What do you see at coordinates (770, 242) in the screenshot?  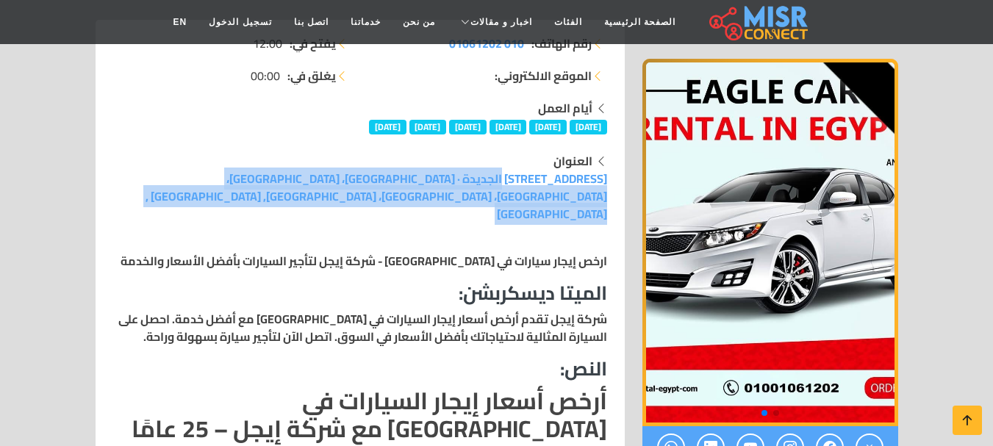 I see `img: شركة إيجل ارخص إيجار سيارات في مصر` at bounding box center [770, 242].